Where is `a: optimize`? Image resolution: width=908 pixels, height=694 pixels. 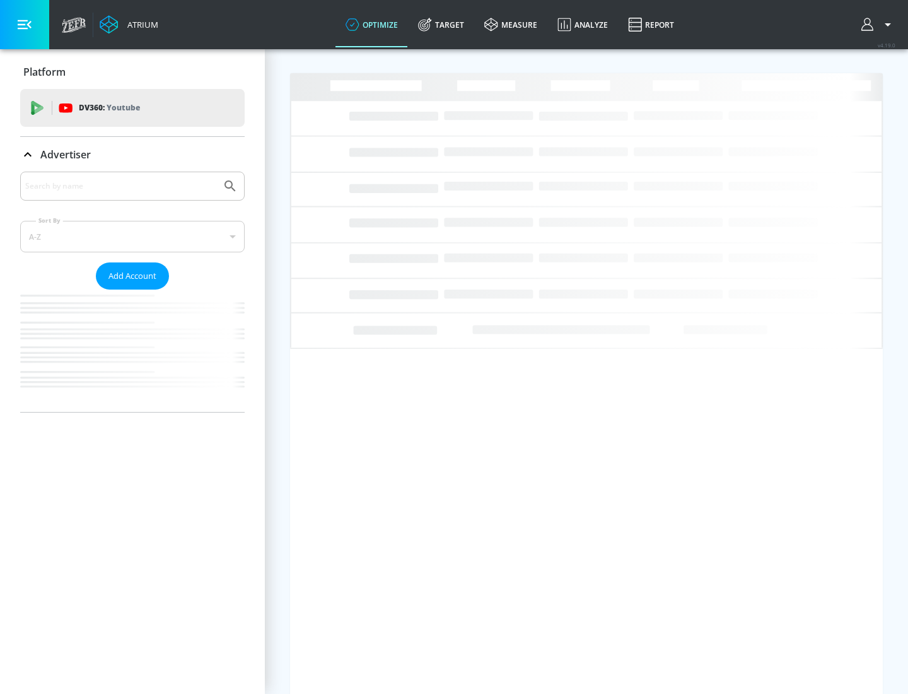 a: optimize is located at coordinates (371, 25).